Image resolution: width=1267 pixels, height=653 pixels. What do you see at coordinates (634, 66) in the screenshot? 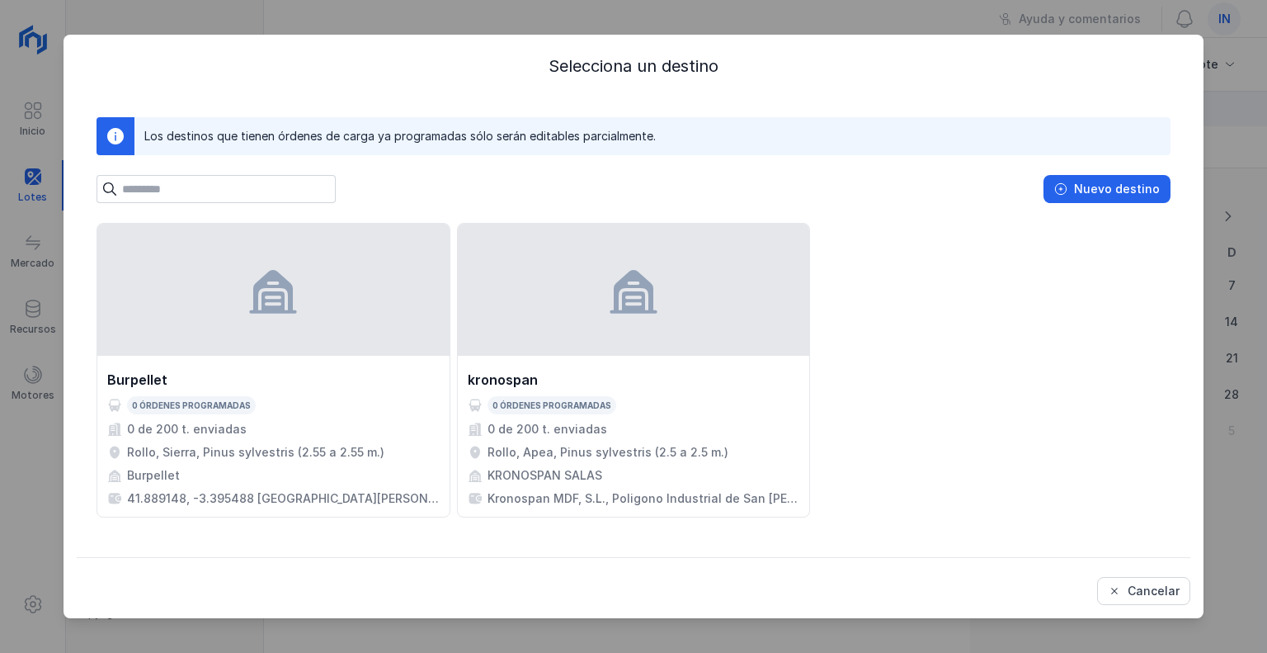
I see `div: Selecciona un destino` at bounding box center [634, 66].